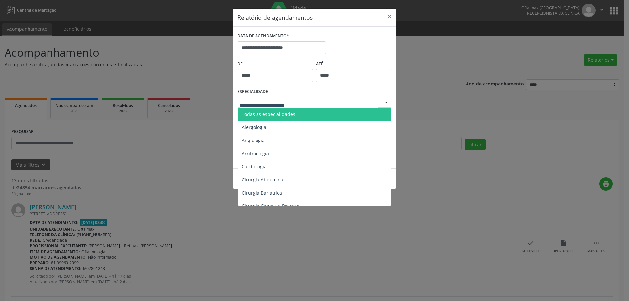 The width and height of the screenshot is (629, 301). Describe the element at coordinates (262, 193) in the screenshot. I see `span: Cirurgia Bariatrica` at that location.